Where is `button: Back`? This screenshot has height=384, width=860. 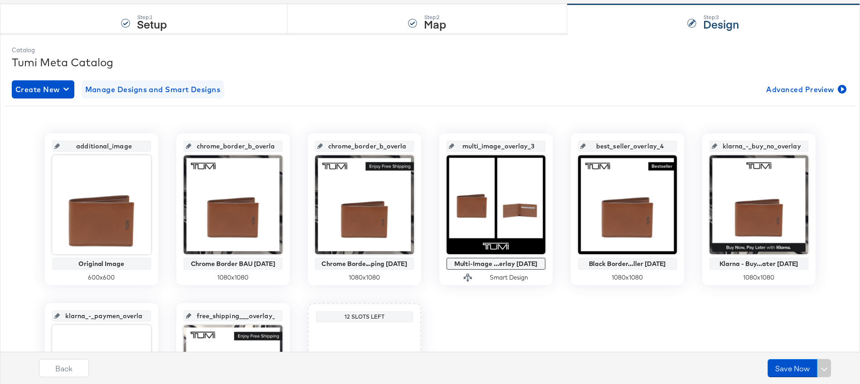 button: Back is located at coordinates (64, 368).